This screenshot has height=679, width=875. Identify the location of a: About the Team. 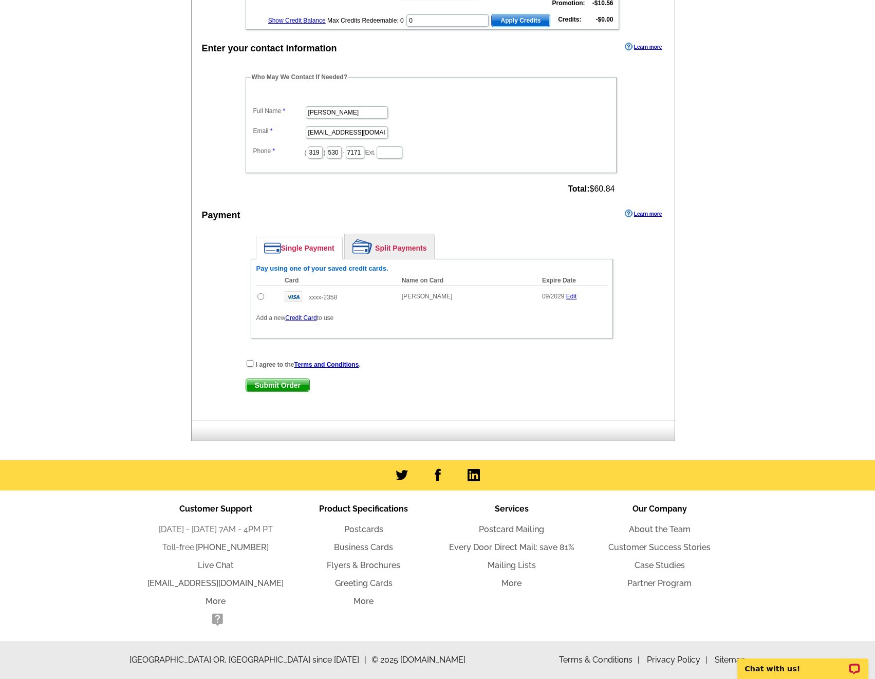
(660, 529).